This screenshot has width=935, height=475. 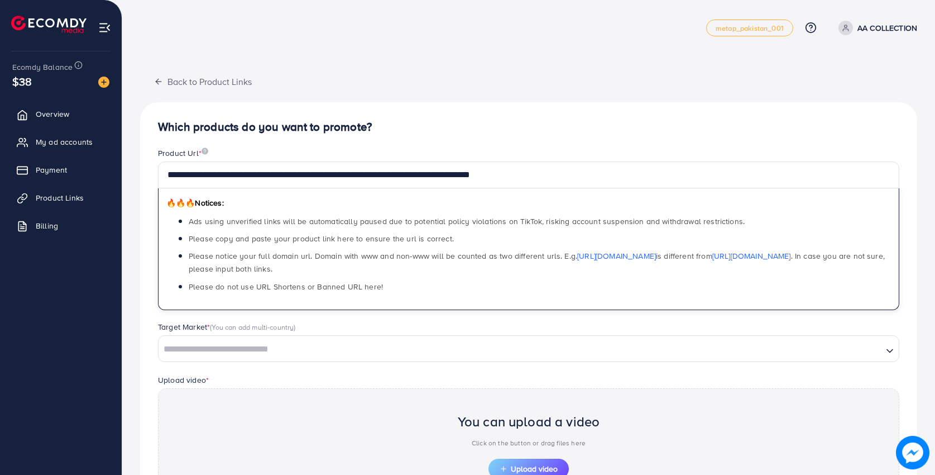 What do you see at coordinates (60, 198) in the screenshot?
I see `span: Product Links` at bounding box center [60, 198].